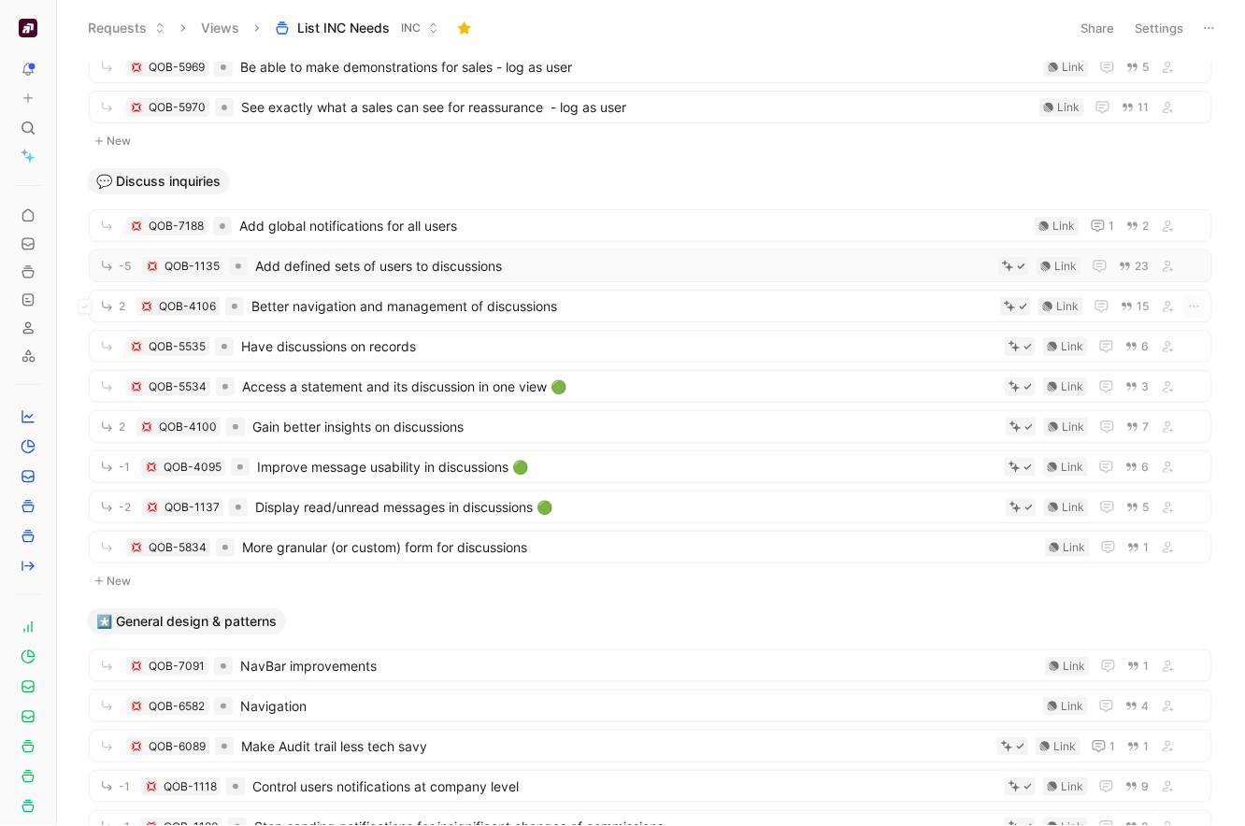  What do you see at coordinates (1146, 387) in the screenshot?
I see `span: 3` at bounding box center [1146, 387].